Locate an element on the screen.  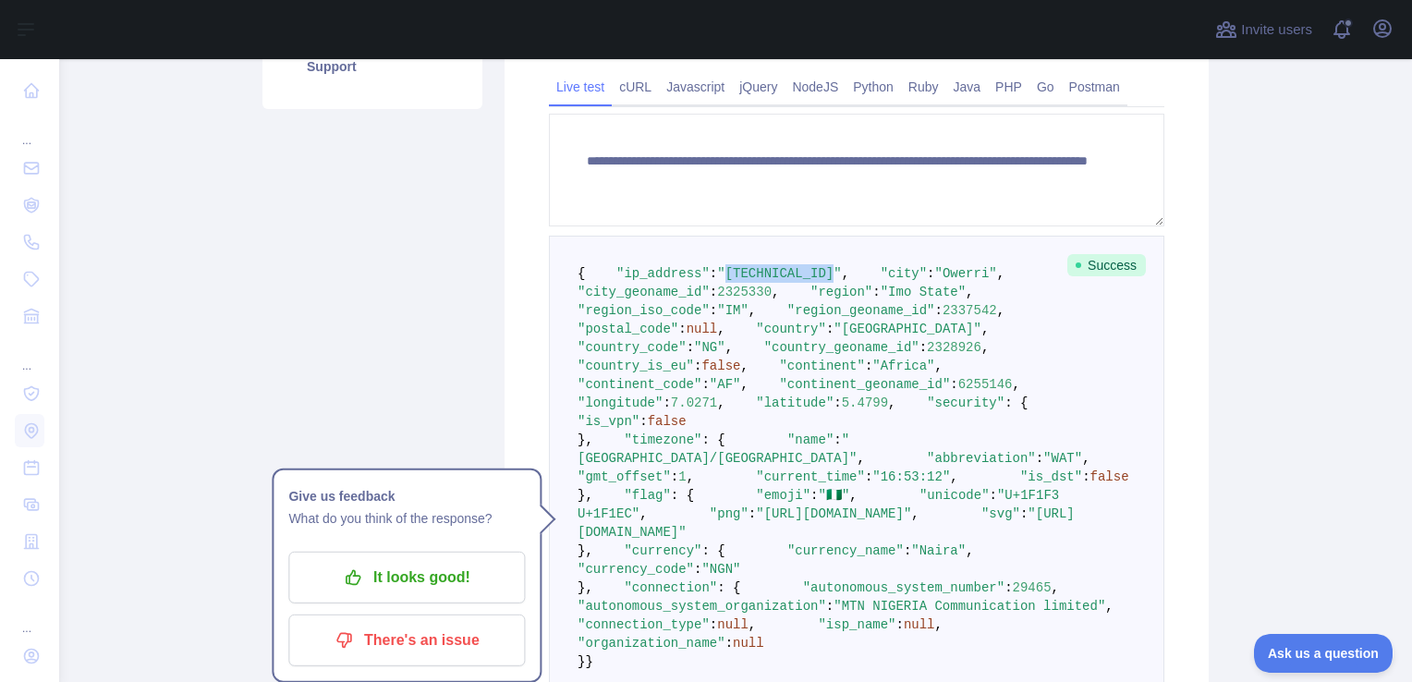
span: "longitude" is located at coordinates (620, 403).